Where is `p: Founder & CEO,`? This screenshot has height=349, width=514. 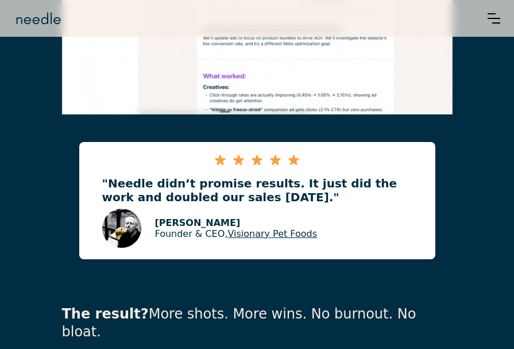
p: Founder & CEO, is located at coordinates (236, 233).